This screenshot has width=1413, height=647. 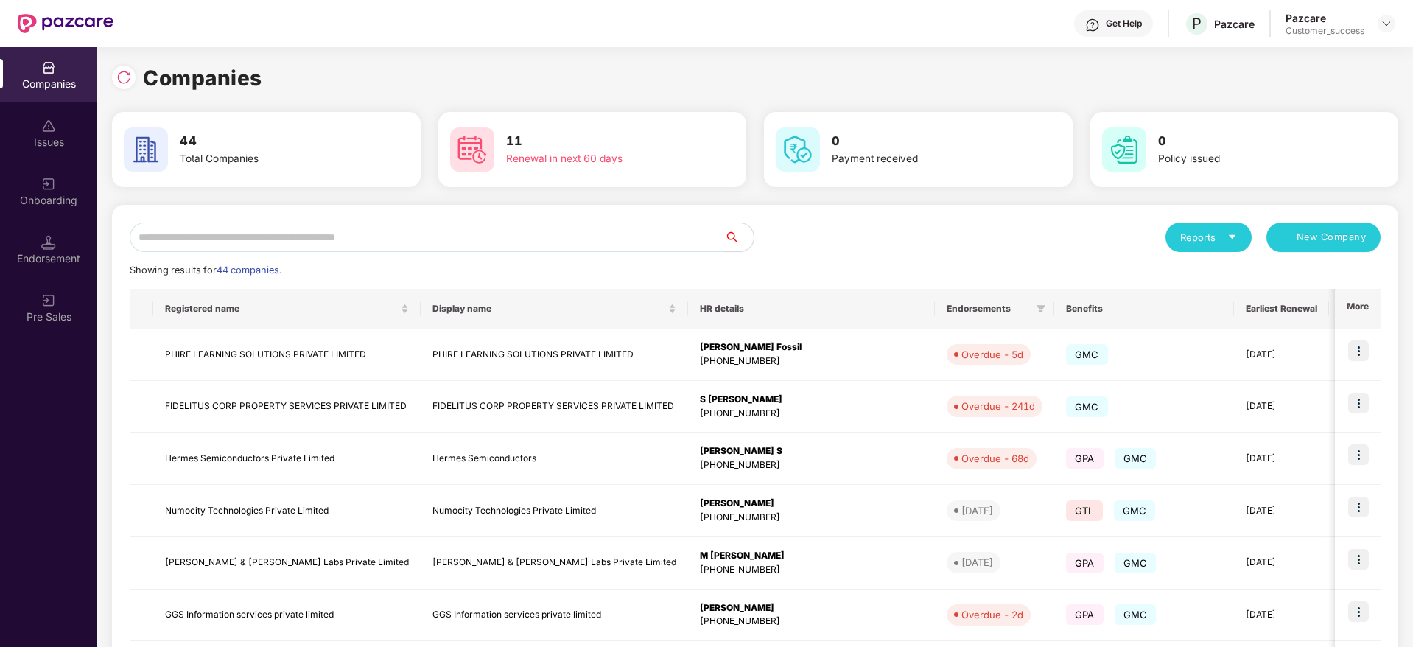 What do you see at coordinates (1232, 236) in the screenshot?
I see `span: caret-down` at bounding box center [1232, 236].